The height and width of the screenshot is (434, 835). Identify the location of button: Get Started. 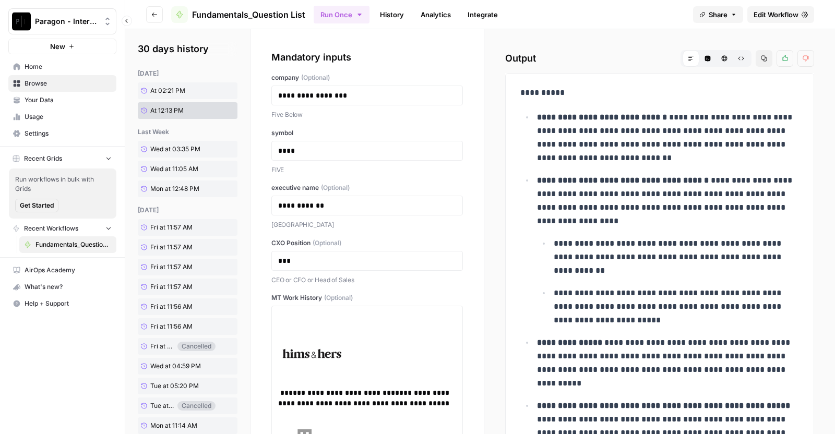
(37, 206).